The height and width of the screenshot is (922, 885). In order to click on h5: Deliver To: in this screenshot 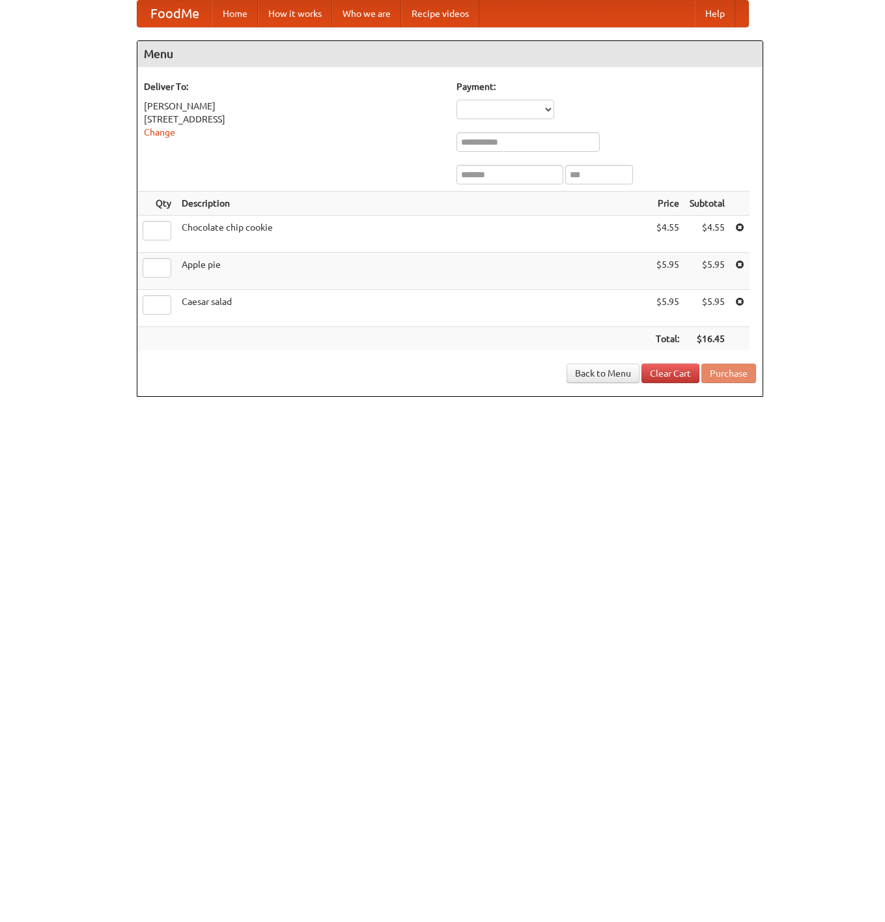, I will do `click(294, 87)`.